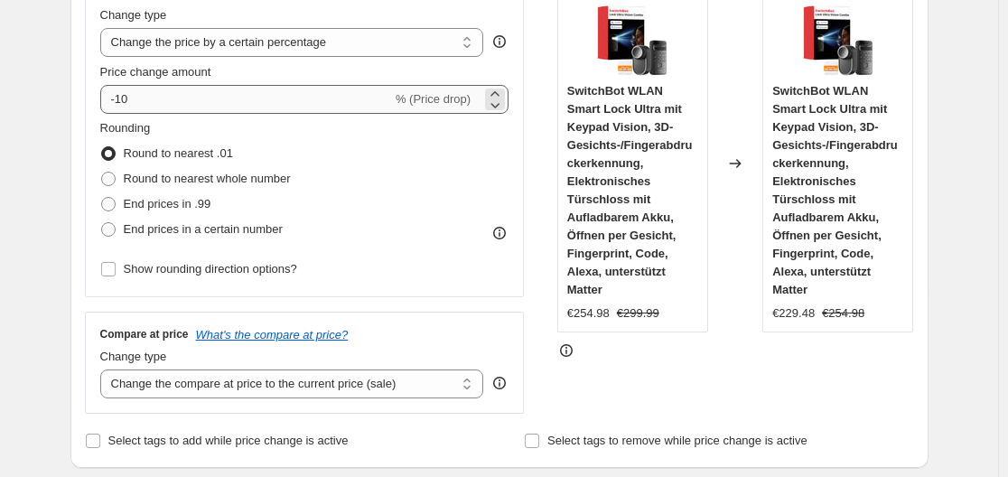 The height and width of the screenshot is (477, 1008). I want to click on span: Price change amount, so click(155, 71).